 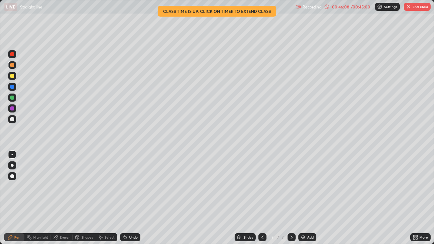 What do you see at coordinates (380, 7) in the screenshot?
I see `img: class-settings-icons` at bounding box center [380, 7].